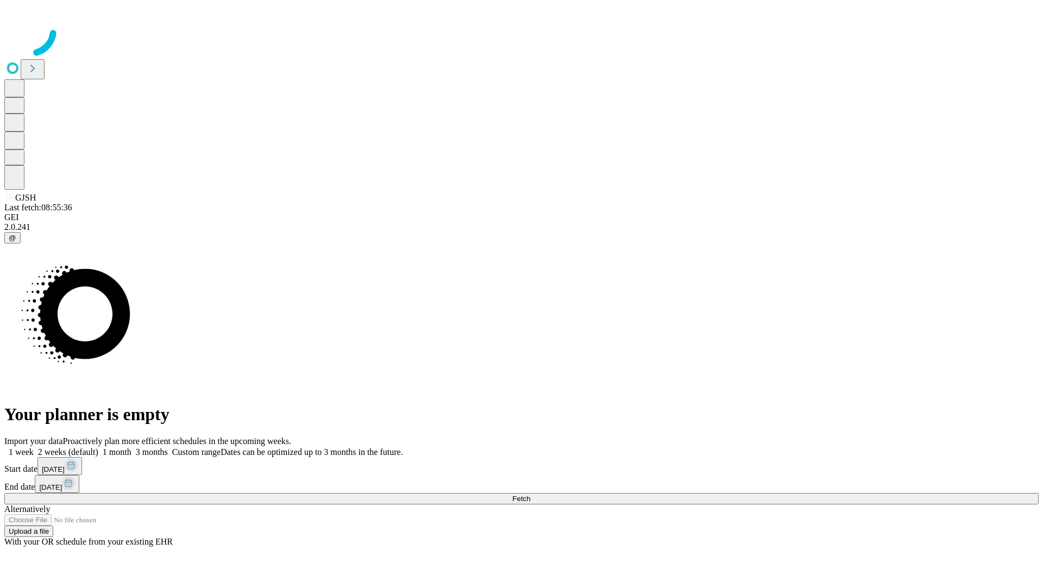 The height and width of the screenshot is (587, 1043). What do you see at coordinates (521, 414) in the screenshot?
I see `h1: Your planner is empty` at bounding box center [521, 414].